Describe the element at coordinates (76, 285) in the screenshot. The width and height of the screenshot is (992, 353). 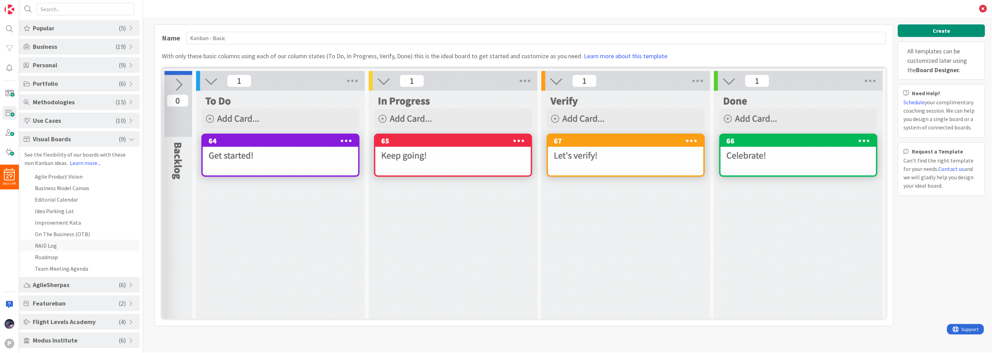
I see `span: AgileSherpas` at that location.